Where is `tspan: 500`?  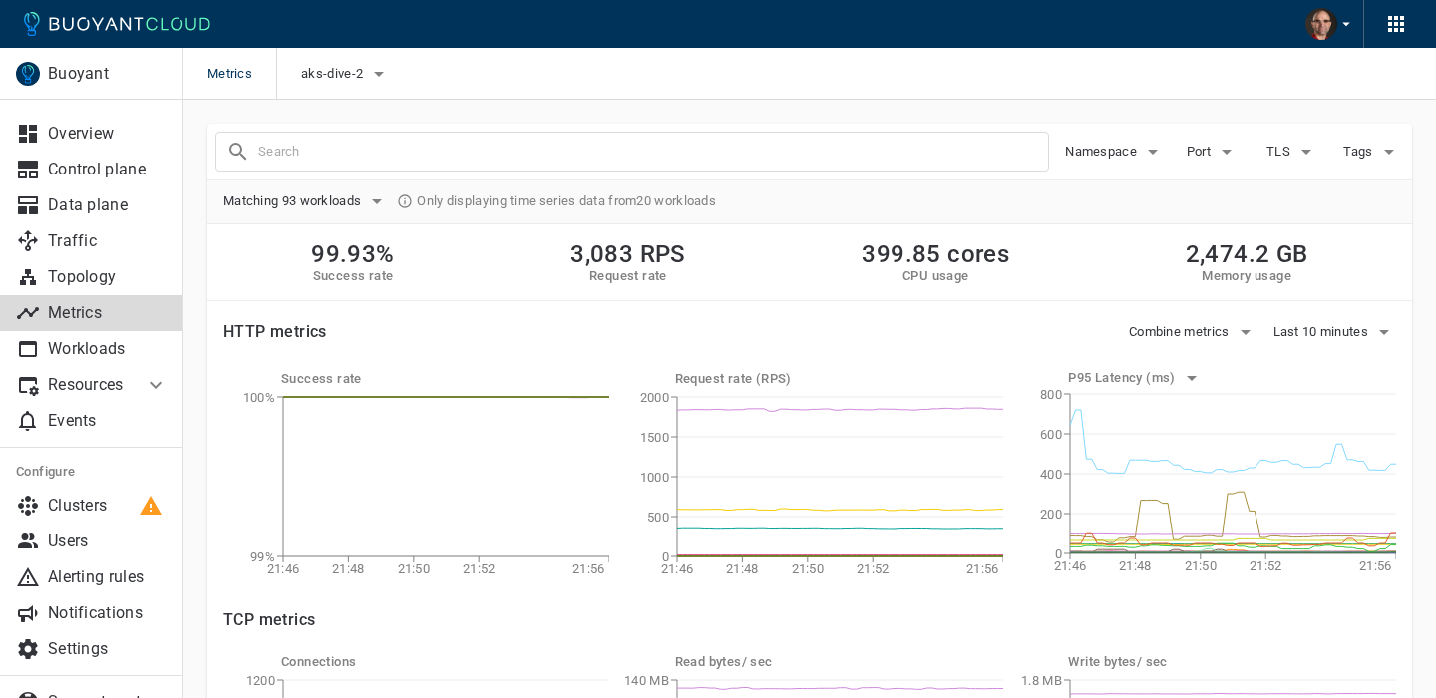
tspan: 500 is located at coordinates (658, 517).